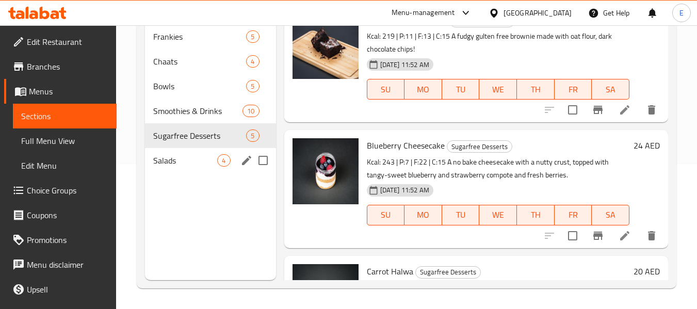  What do you see at coordinates (60, 240) in the screenshot?
I see `a: Promotions` at bounding box center [60, 240].